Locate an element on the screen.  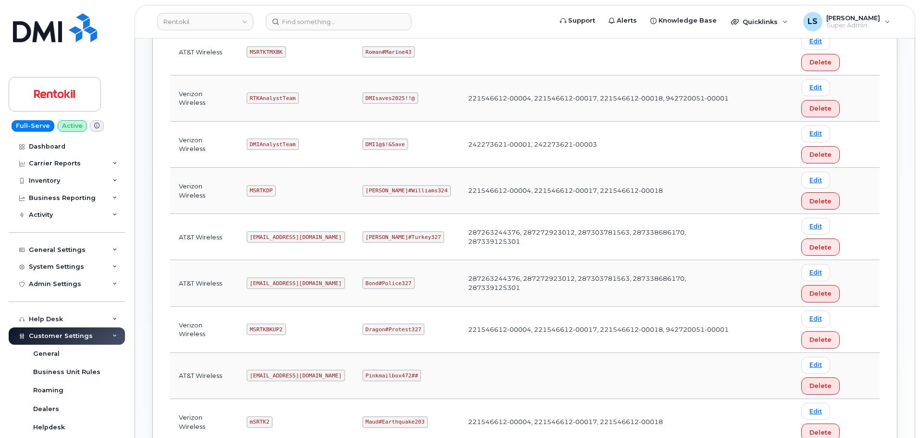
code: MSRTKTMXBK is located at coordinates (266, 52).